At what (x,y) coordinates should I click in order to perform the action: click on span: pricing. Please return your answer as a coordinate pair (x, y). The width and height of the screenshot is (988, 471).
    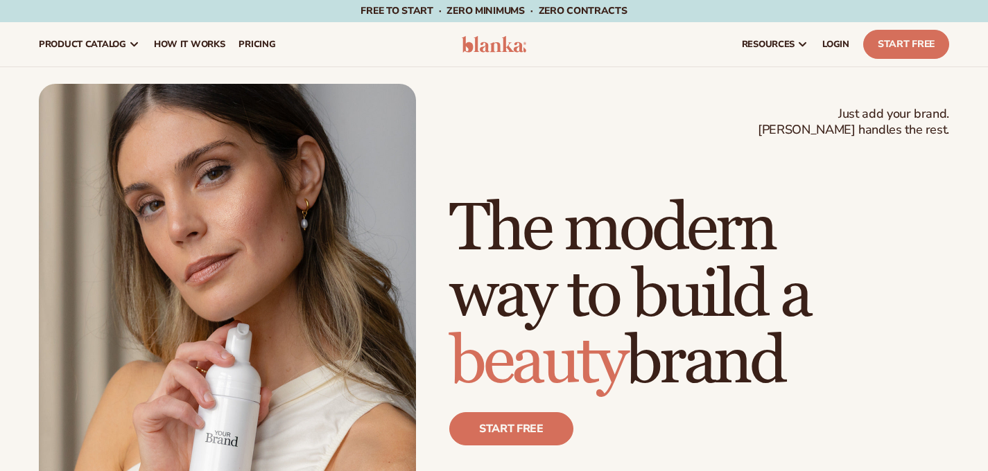
    Looking at the image, I should click on (257, 44).